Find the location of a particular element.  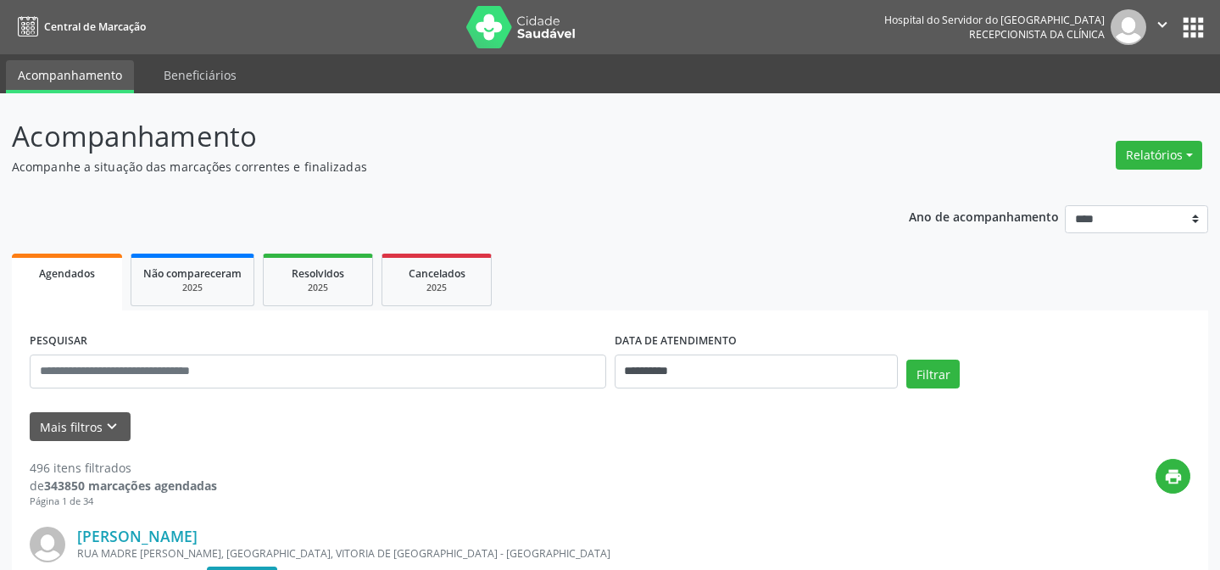

button: print is located at coordinates (1172, 476).